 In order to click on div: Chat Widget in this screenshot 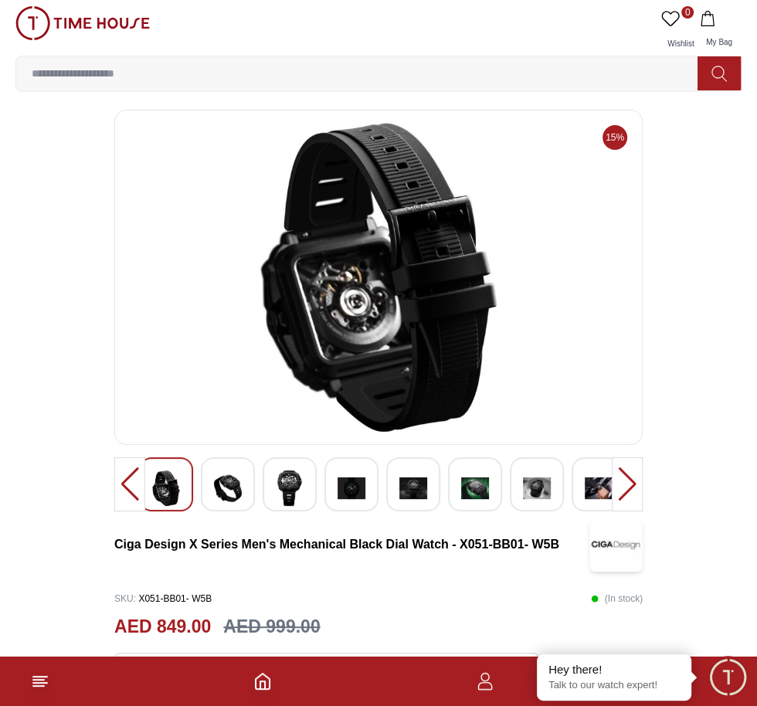, I will do `click(728, 677)`.